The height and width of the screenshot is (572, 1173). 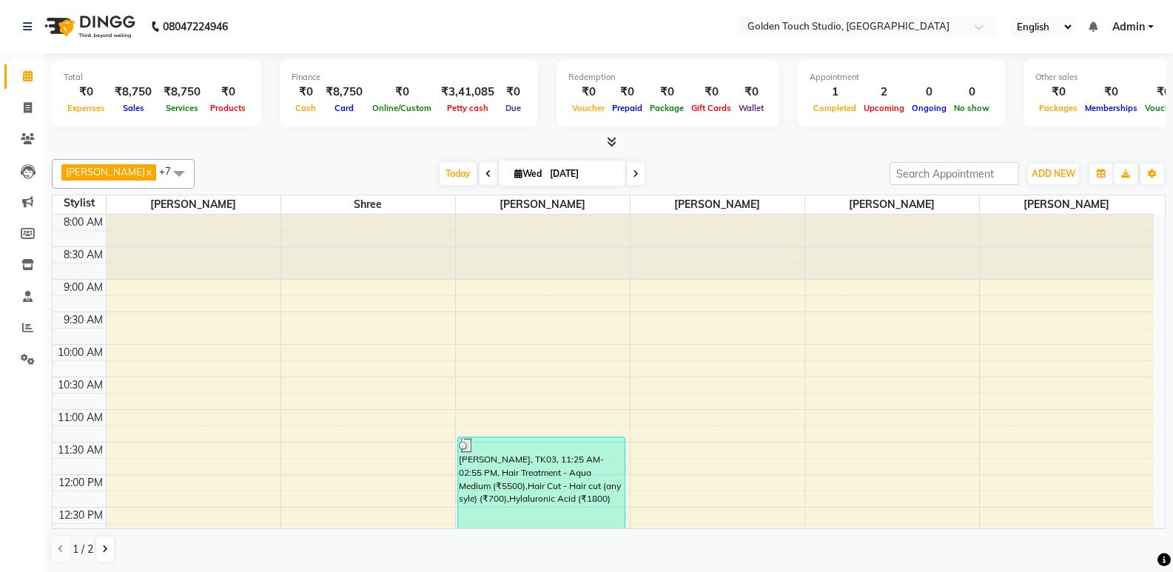 I want to click on span: Card, so click(x=344, y=108).